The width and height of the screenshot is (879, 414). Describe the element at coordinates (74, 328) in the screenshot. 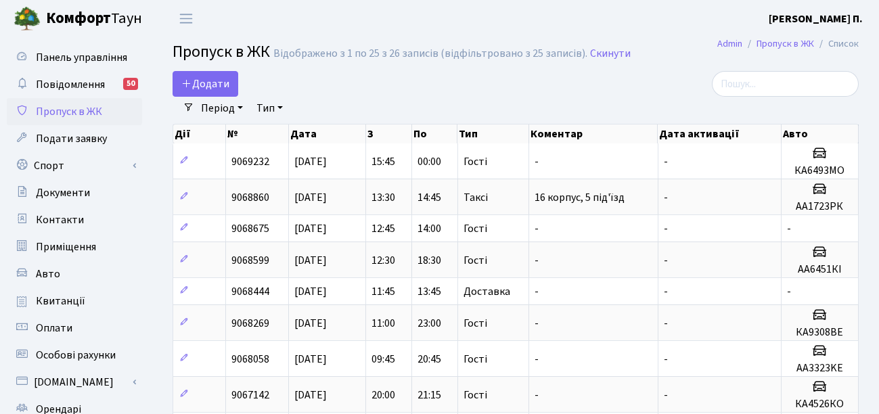

I see `a: Оплати` at that location.